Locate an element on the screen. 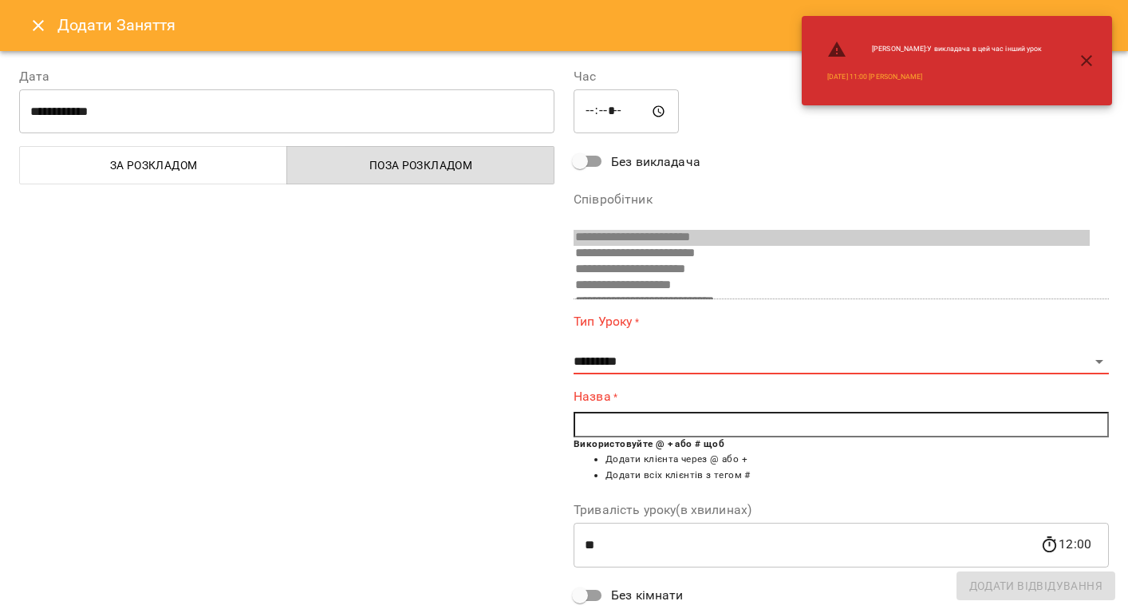  li: Додати всіх клієнтів з тегом # is located at coordinates (857, 476).